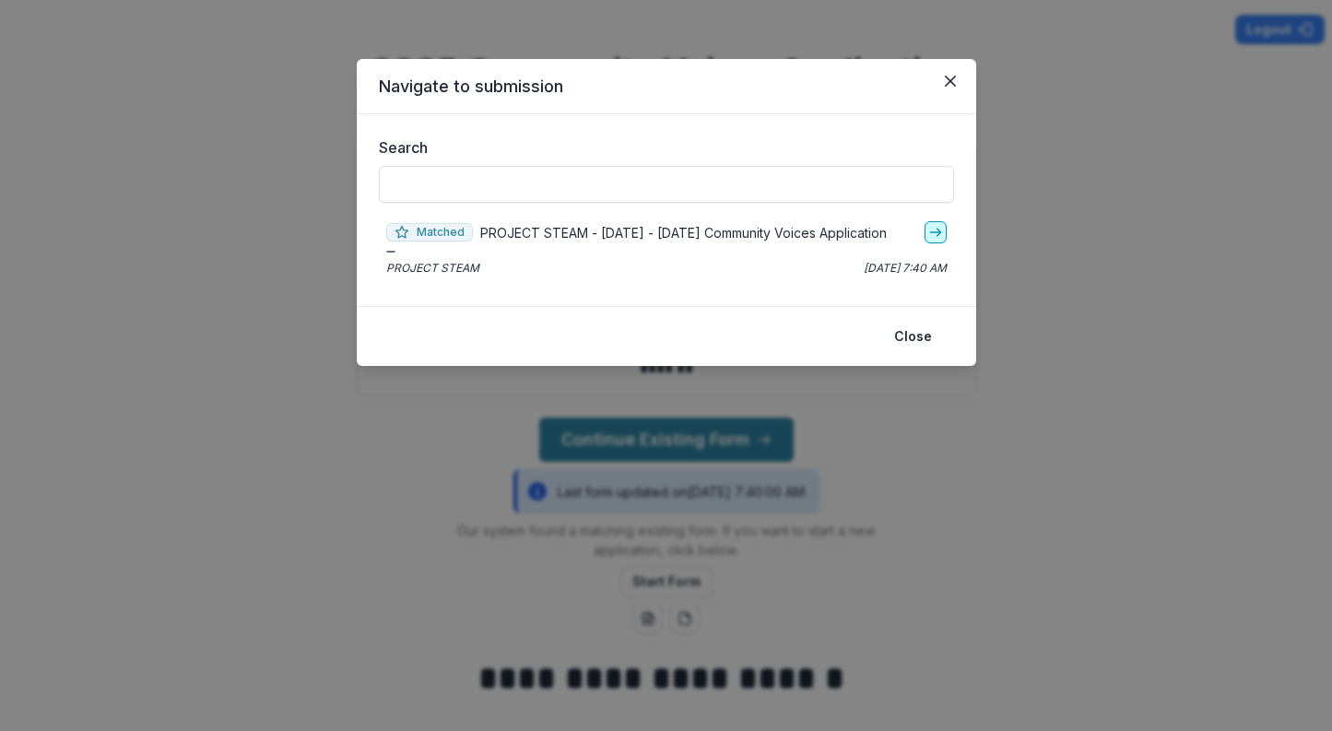  I want to click on a: go-to, so click(935, 232).